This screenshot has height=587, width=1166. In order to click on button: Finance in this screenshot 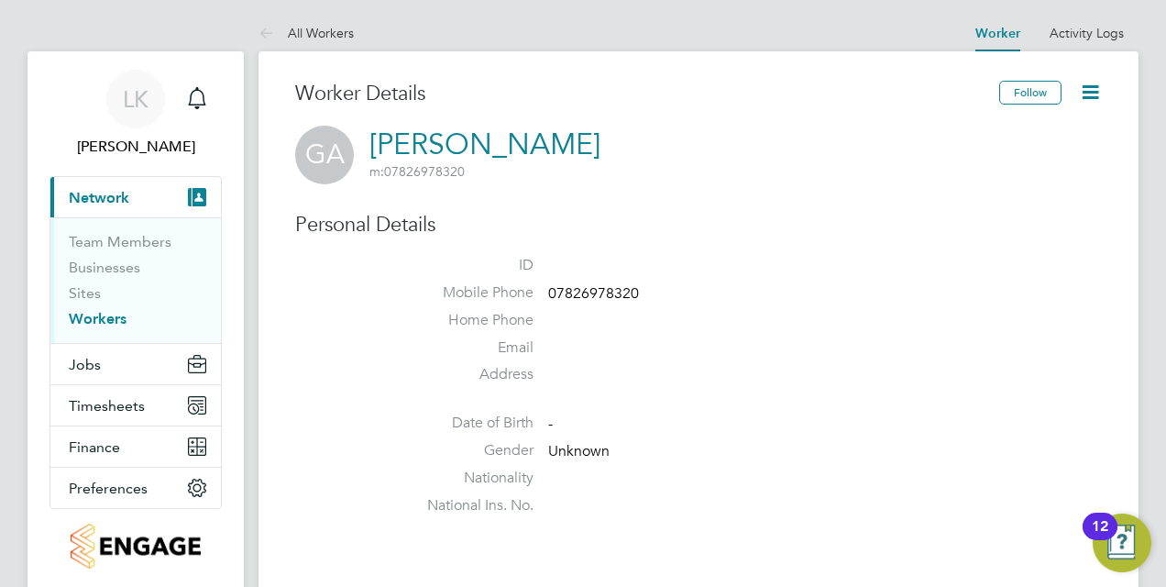, I will do `click(136, 446)`.